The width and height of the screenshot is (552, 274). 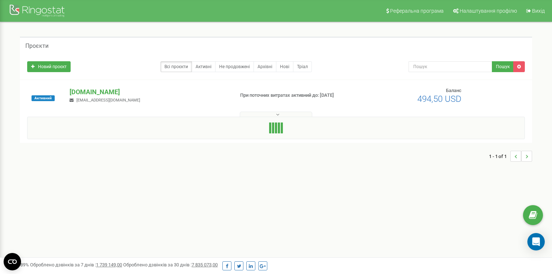 I want to click on input: Пошук, so click(x=450, y=67).